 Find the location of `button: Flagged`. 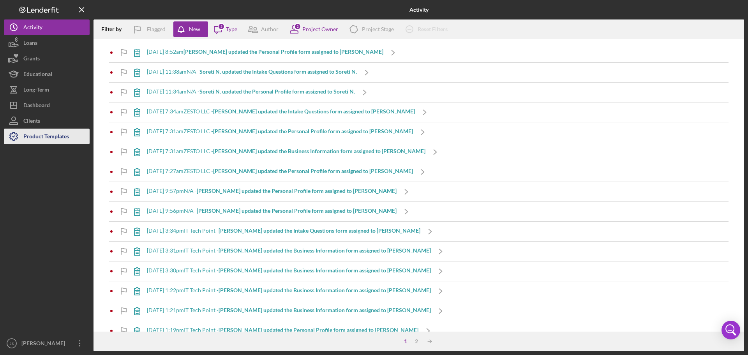

button: Flagged is located at coordinates (150, 29).